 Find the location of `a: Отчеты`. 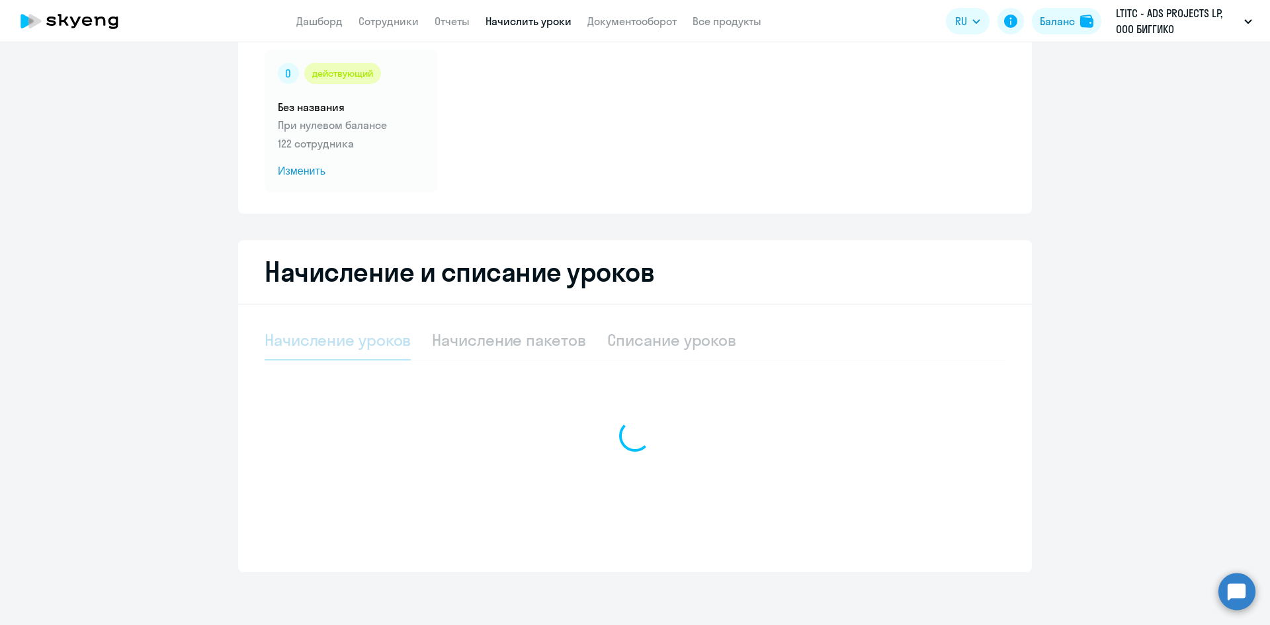

a: Отчеты is located at coordinates (452, 21).